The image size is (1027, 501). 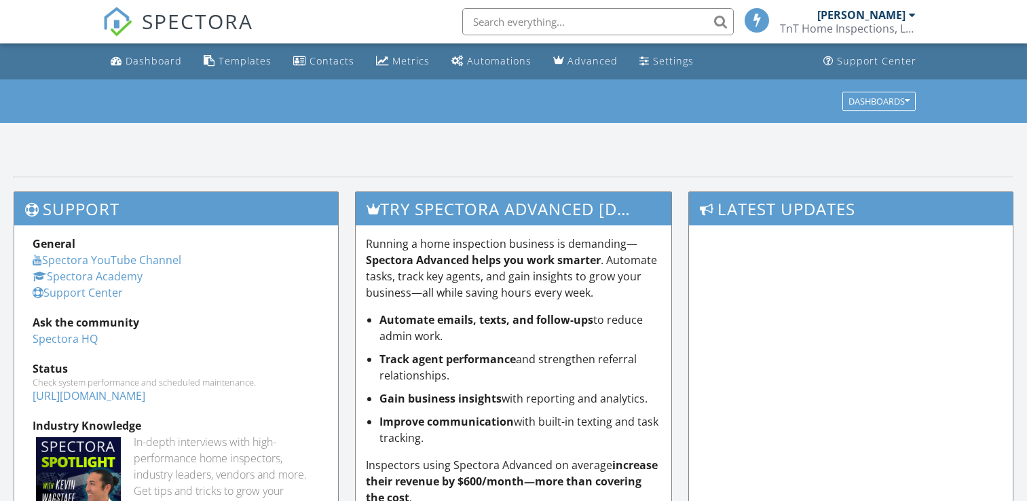 I want to click on div: Status, so click(x=176, y=369).